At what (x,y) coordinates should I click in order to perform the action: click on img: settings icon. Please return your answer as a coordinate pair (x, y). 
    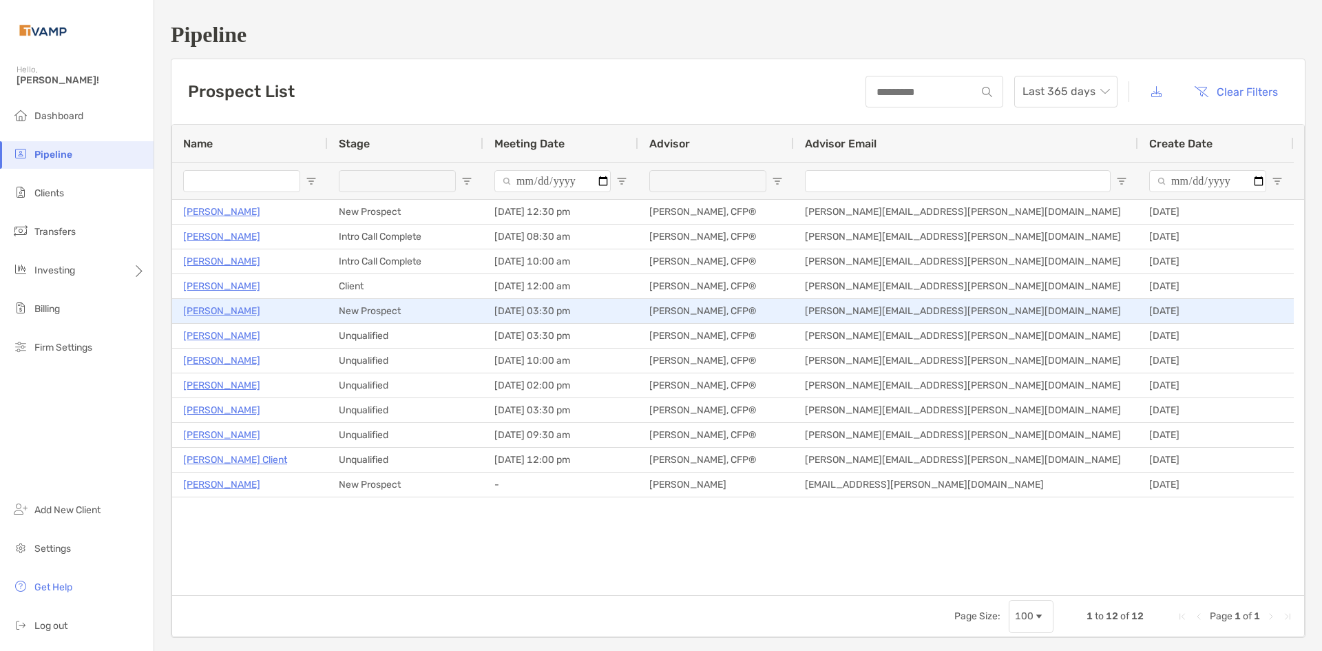
    Looking at the image, I should click on (21, 547).